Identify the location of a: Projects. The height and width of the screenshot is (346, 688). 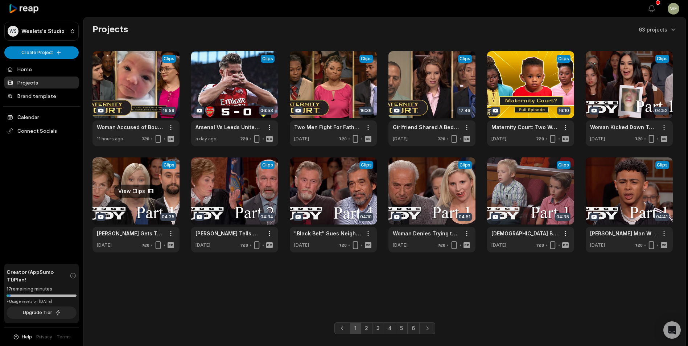
(41, 82).